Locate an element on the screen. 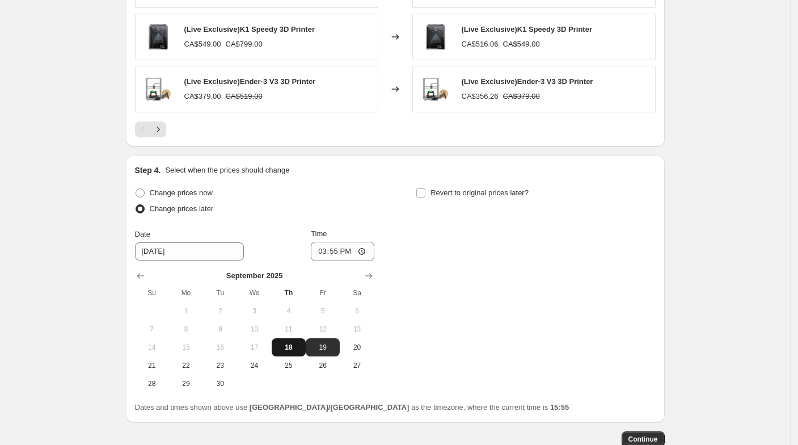 This screenshot has height=445, width=798. div: CA$516.06 is located at coordinates (480, 44).